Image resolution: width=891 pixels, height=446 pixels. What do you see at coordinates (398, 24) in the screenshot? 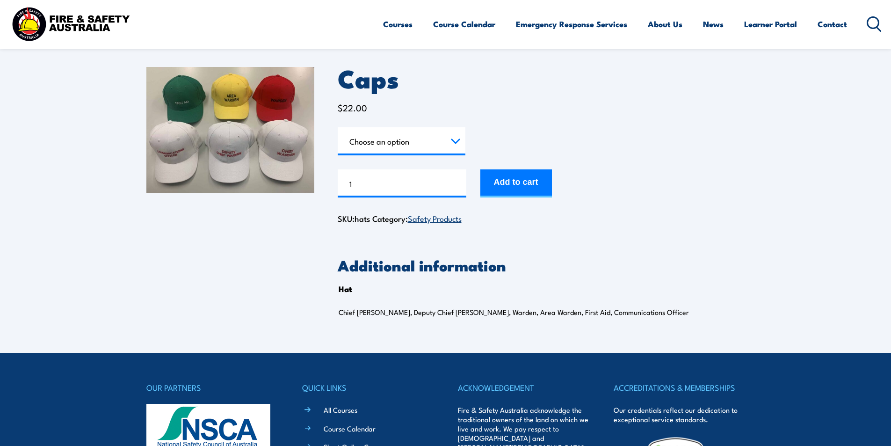
I see `a: Courses` at bounding box center [398, 24].